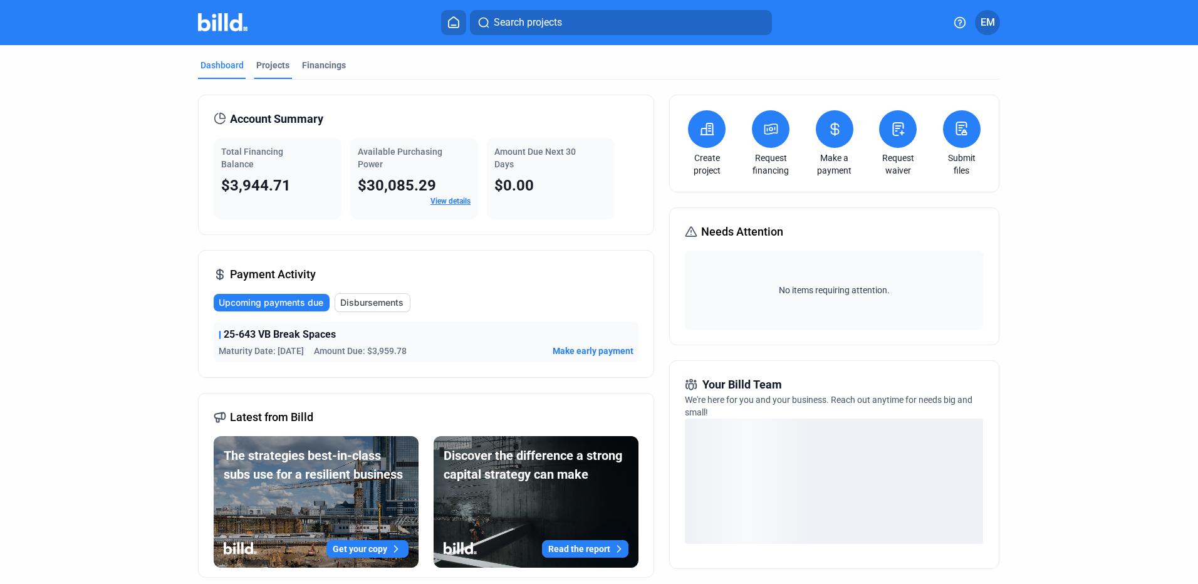  I want to click on div: Discover the difference a strong capital strategy can make, so click(536, 465).